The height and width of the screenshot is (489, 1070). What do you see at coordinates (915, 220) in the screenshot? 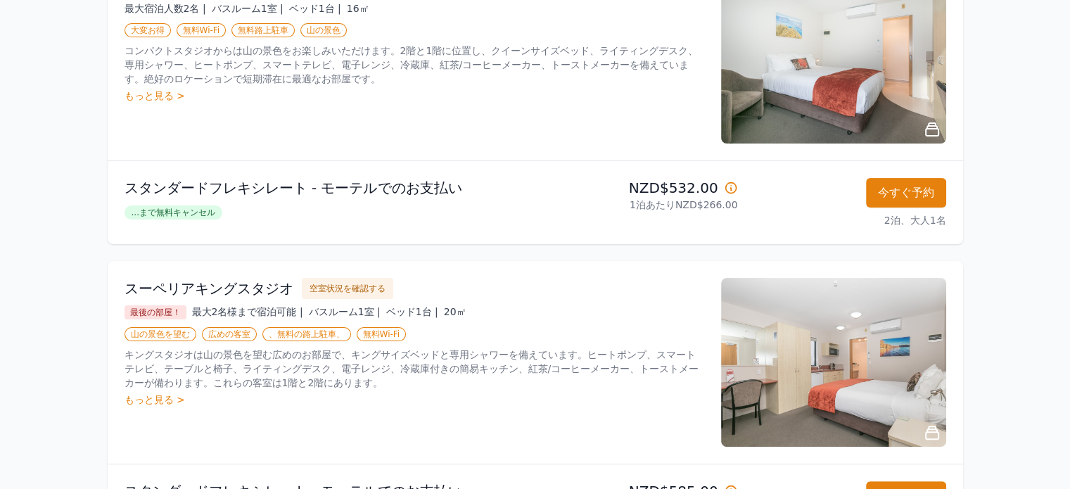
I see `font: 2泊、大人1名` at bounding box center [915, 220].